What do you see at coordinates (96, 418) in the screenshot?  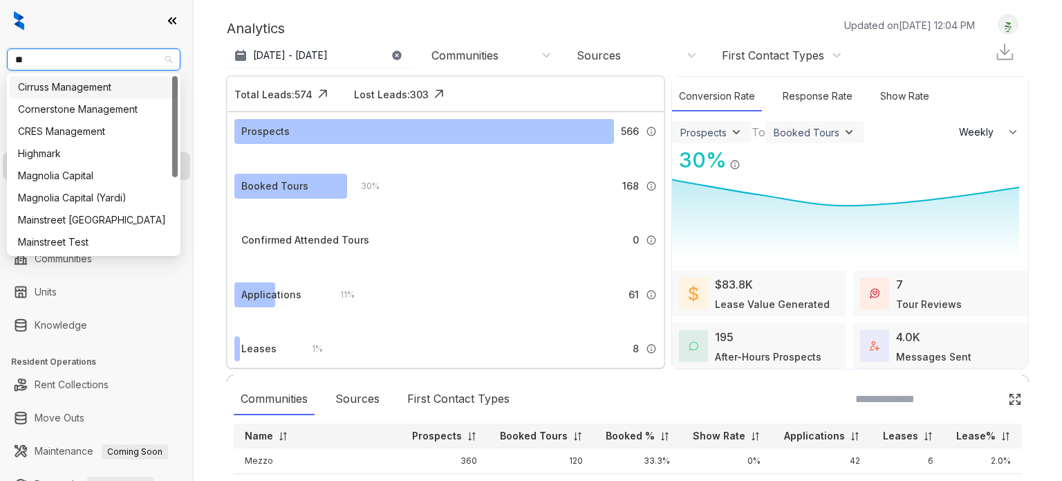 I see `li: Move Outs` at bounding box center [96, 418].